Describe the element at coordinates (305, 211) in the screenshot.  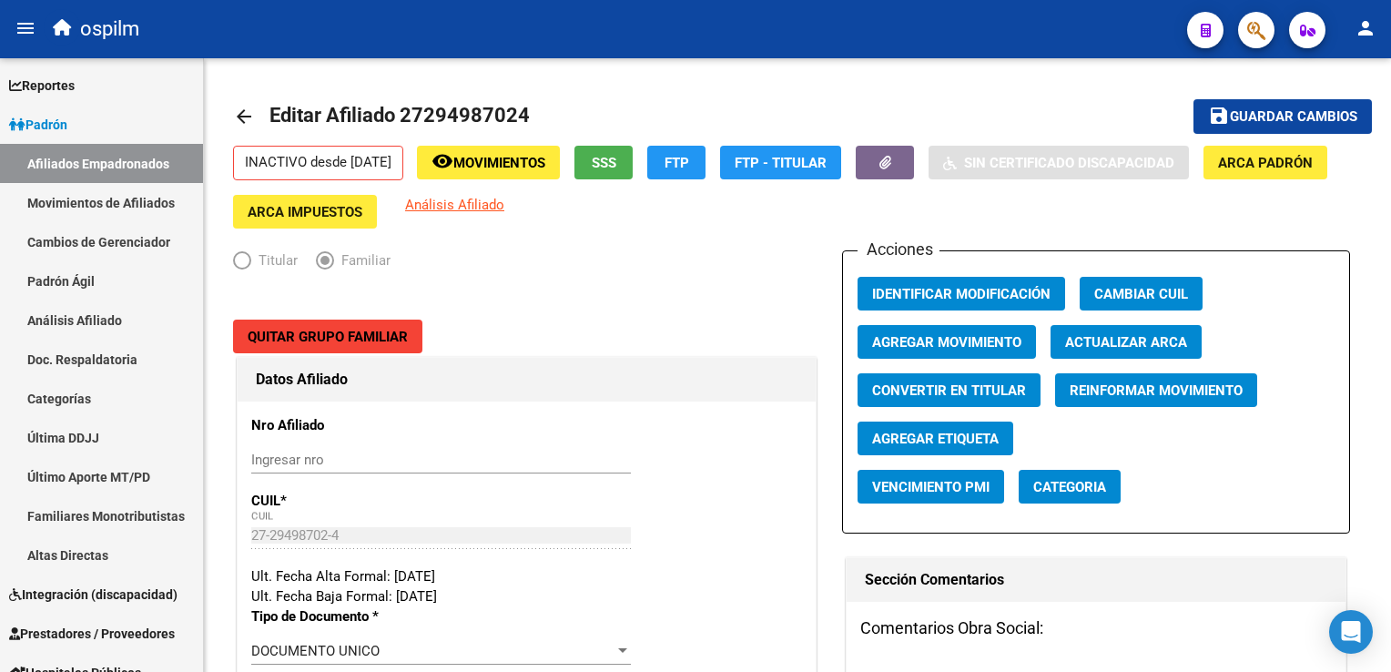
I see `button: ARCA Impuestos` at that location.